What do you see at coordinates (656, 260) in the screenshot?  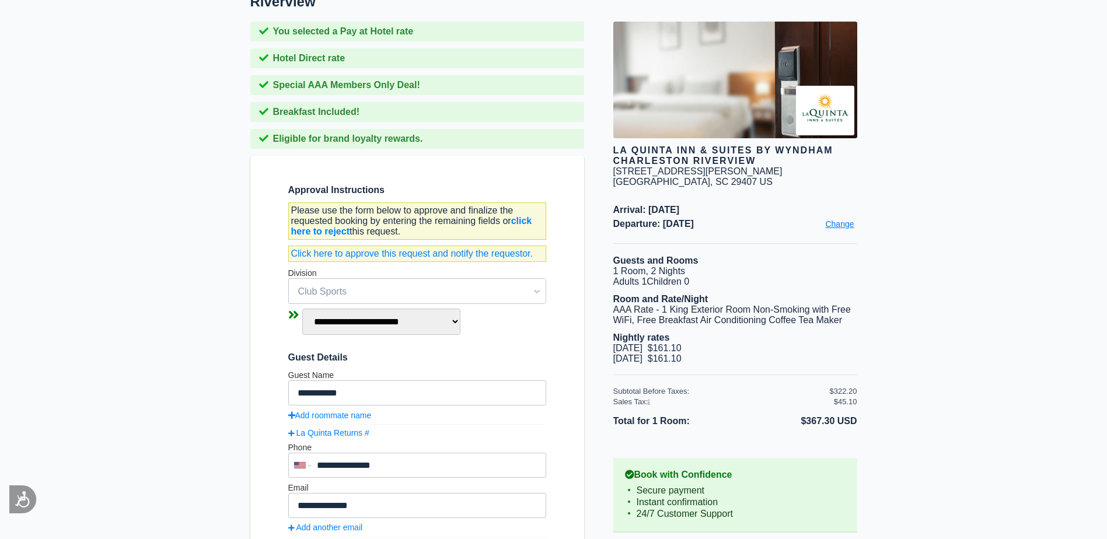 I see `b: Guests and Rooms` at bounding box center [656, 260].